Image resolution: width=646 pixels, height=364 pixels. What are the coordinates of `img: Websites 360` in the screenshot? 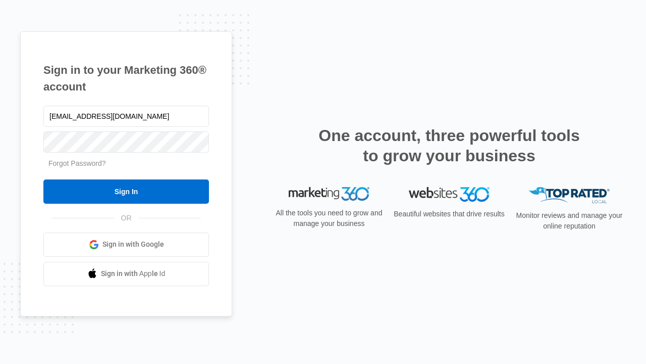 It's located at (449, 194).